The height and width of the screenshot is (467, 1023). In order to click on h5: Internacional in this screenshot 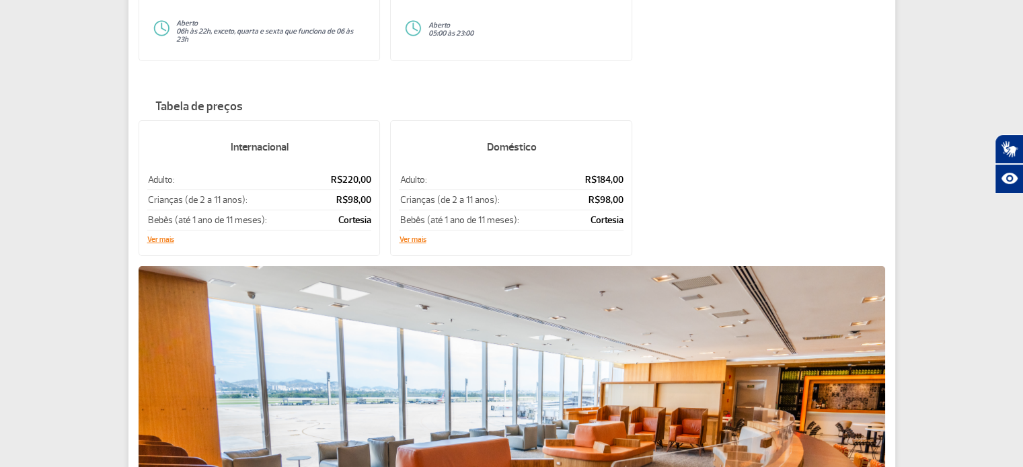, I will do `click(260, 147)`.